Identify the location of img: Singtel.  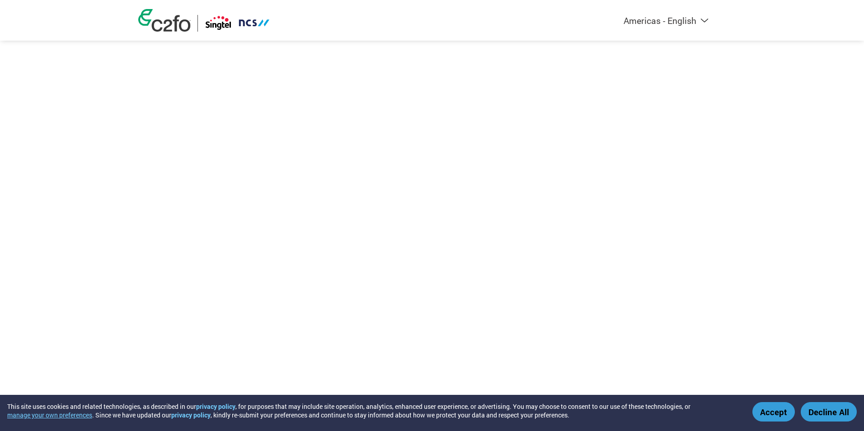
(237, 23).